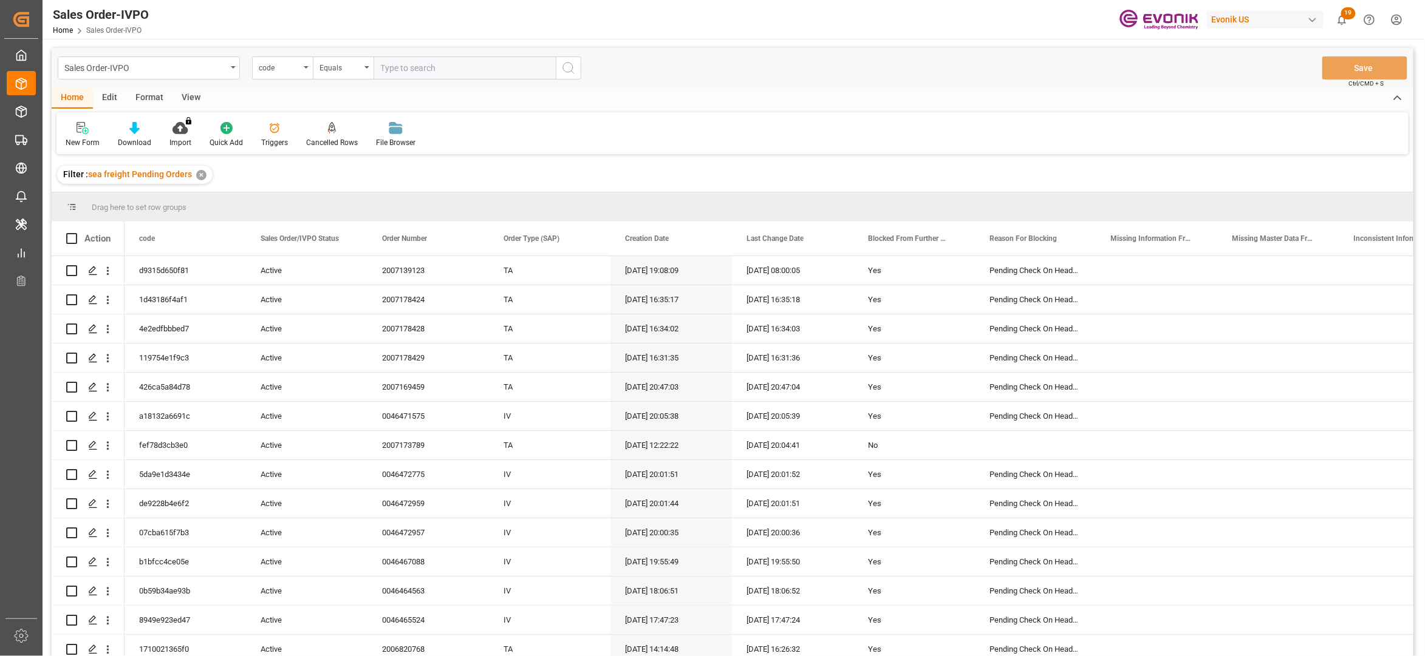 The width and height of the screenshot is (1425, 656). I want to click on div: fef78d3cb3e0, so click(185, 445).